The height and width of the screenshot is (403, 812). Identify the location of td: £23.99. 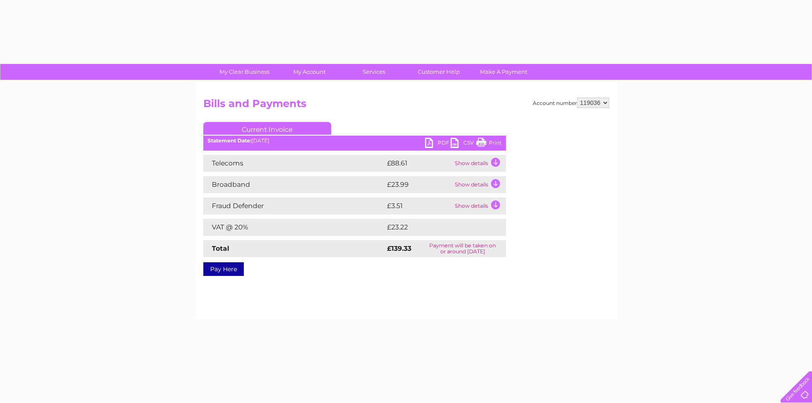
(419, 185).